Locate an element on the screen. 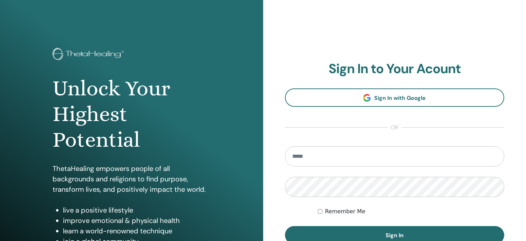 The height and width of the screenshot is (241, 526). div: Keep me authenticated indefinitely or until I manually logout is located at coordinates (411, 211).